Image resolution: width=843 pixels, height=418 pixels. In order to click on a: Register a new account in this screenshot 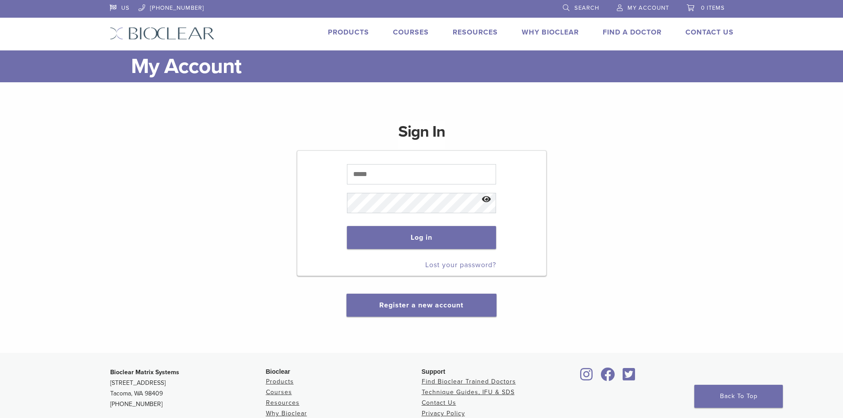, I will do `click(421, 305)`.